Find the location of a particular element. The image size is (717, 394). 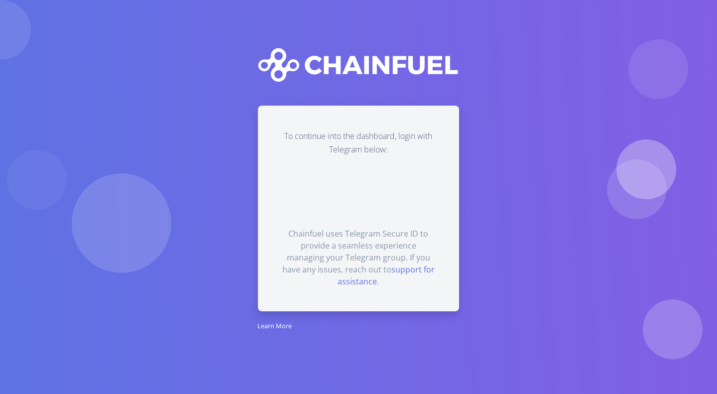

a: Learn More is located at coordinates (274, 325).